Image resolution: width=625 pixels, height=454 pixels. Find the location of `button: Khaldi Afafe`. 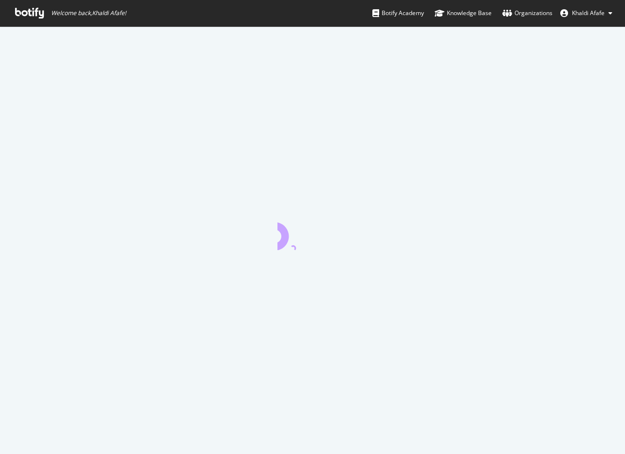

button: Khaldi Afafe is located at coordinates (586, 13).